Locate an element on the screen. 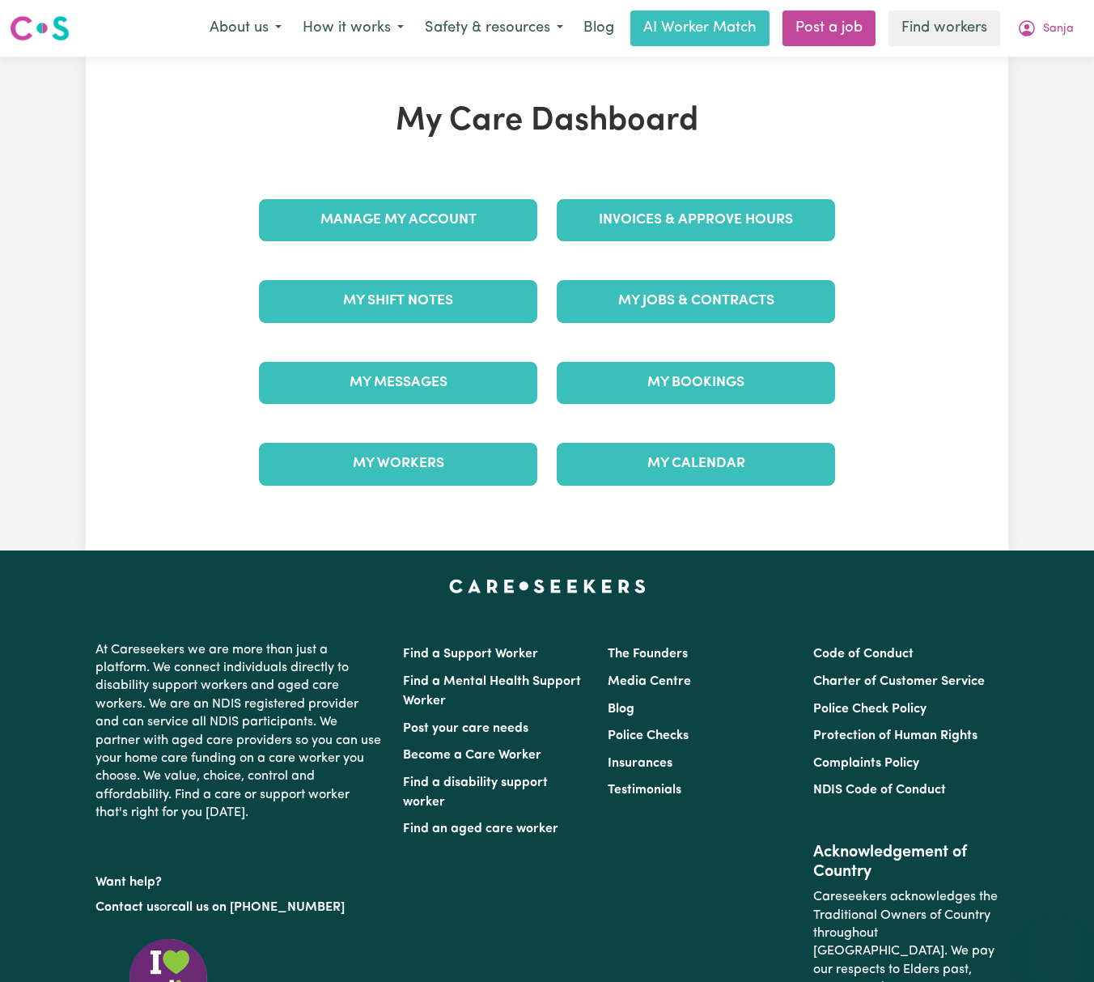 Image resolution: width=1094 pixels, height=982 pixels. a: Police Checks is located at coordinates (648, 736).